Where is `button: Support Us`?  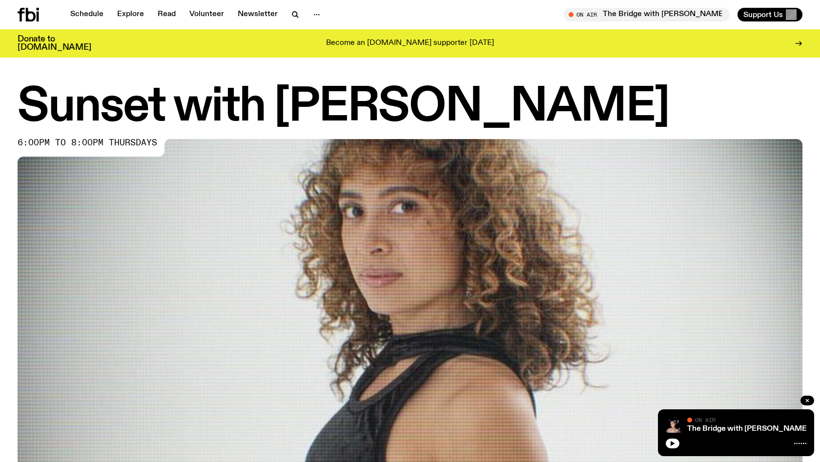 button: Support Us is located at coordinates (770, 15).